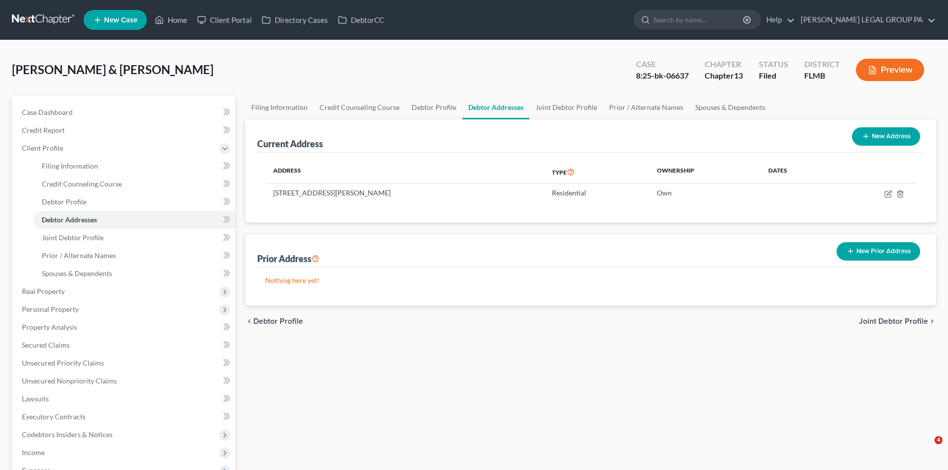  What do you see at coordinates (773, 76) in the screenshot?
I see `div: Filed` at bounding box center [773, 76].